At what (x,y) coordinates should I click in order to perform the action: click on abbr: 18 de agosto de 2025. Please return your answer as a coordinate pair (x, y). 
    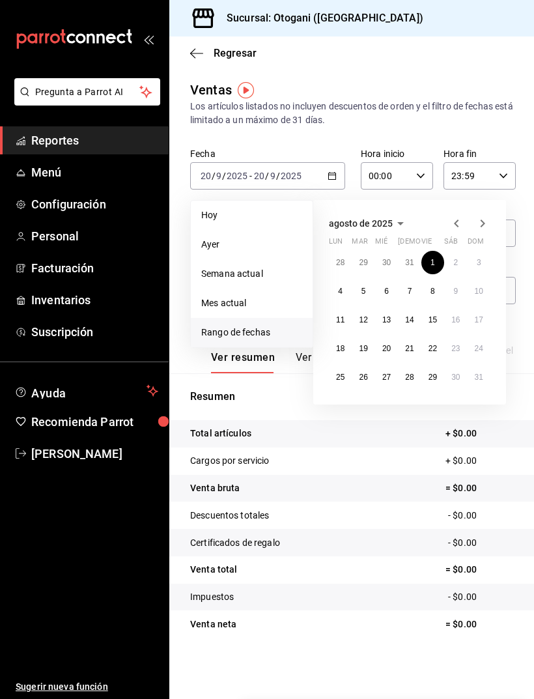
    Looking at the image, I should click on (340, 349).